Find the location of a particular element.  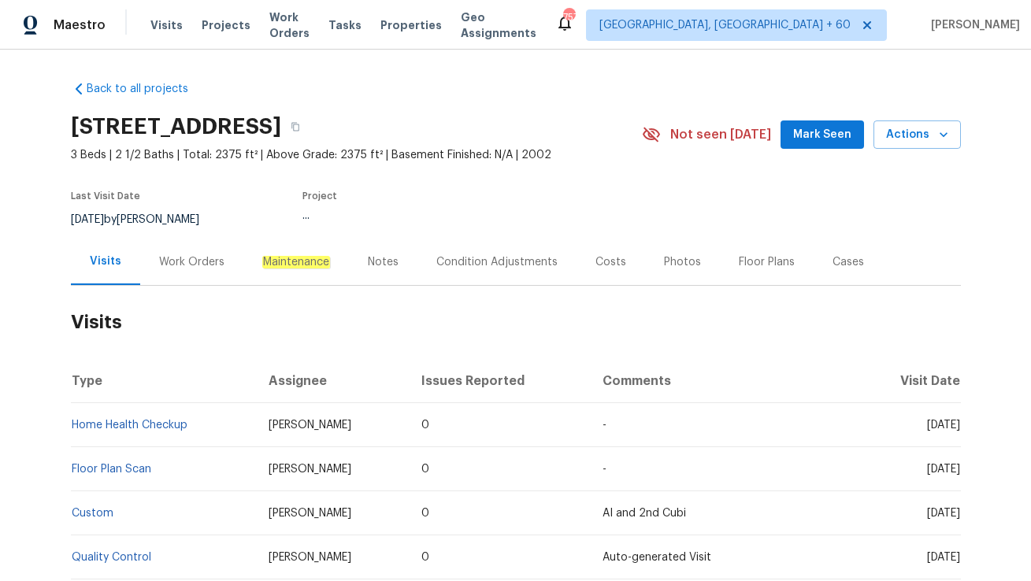

div: Costs is located at coordinates (611, 262).